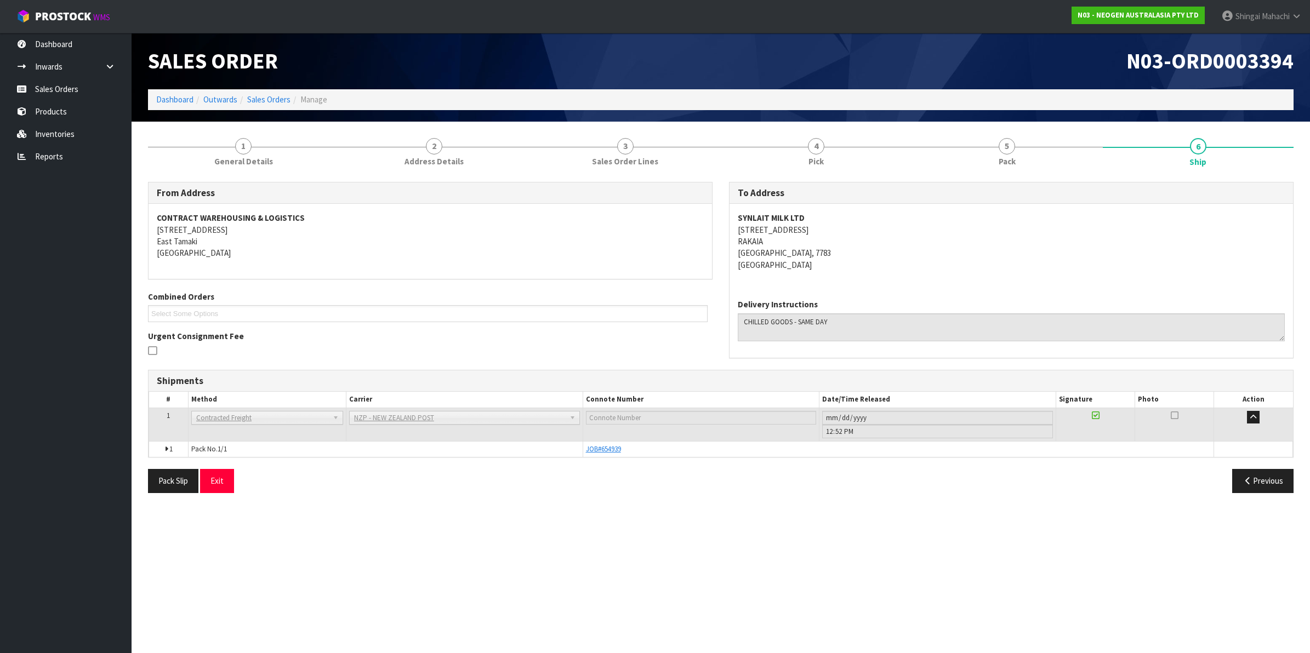 This screenshot has width=1310, height=653. What do you see at coordinates (701, 418) in the screenshot?
I see `input: Connote Number` at bounding box center [701, 418].